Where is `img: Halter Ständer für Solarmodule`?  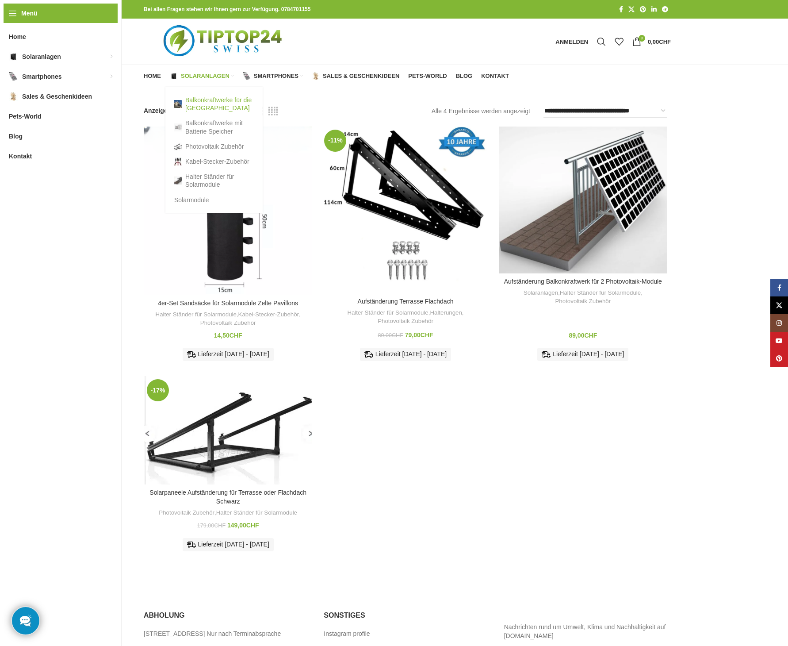
img: Halter Ständer für Solarmodule is located at coordinates (178, 180).